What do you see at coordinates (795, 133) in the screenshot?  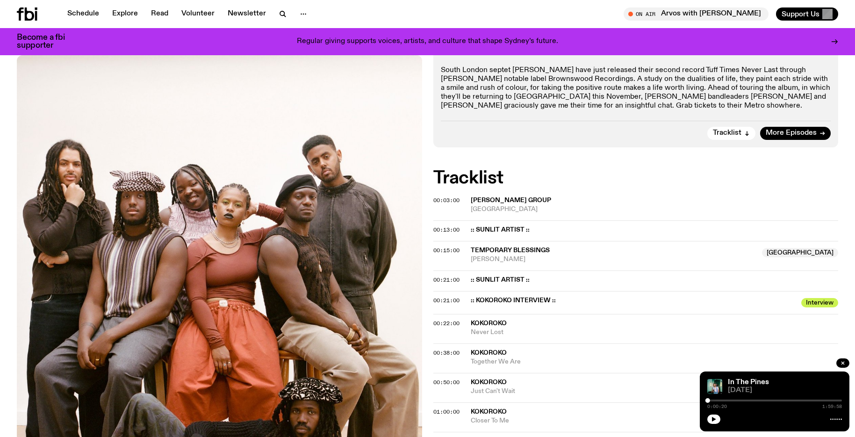 I see `a: More Episodes` at bounding box center [795, 133].